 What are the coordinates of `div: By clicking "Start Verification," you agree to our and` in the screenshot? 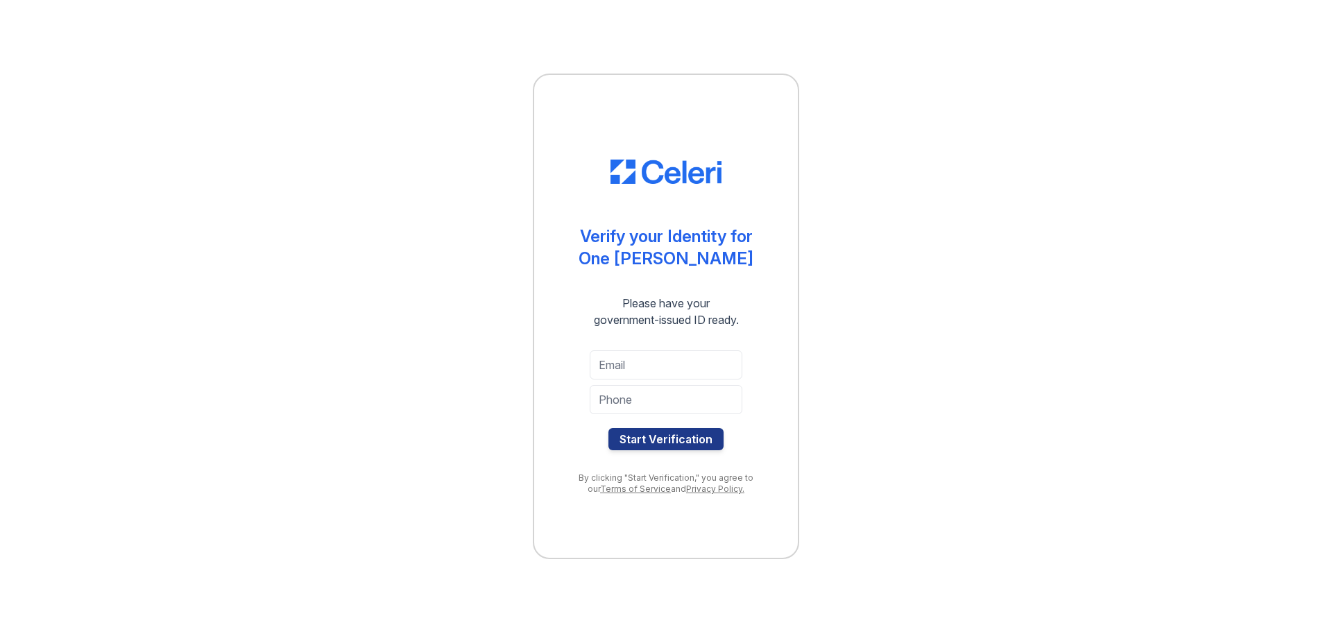 It's located at (666, 484).